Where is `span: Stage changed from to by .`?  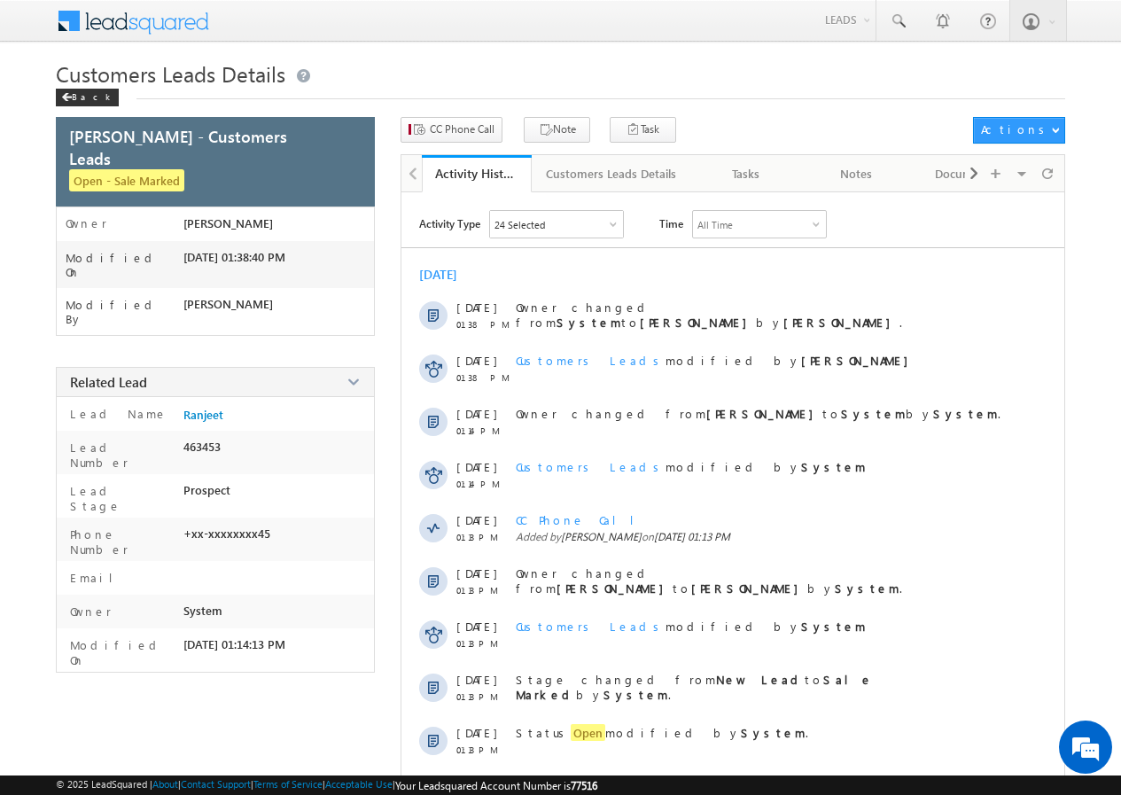
span: Stage changed from to by . is located at coordinates (694, 687).